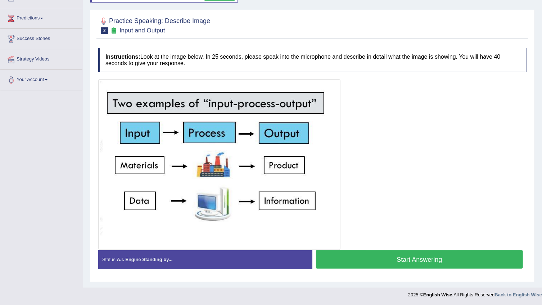 This screenshot has height=305, width=542. Describe the element at coordinates (41, 79) in the screenshot. I see `a: Your Account` at that location.